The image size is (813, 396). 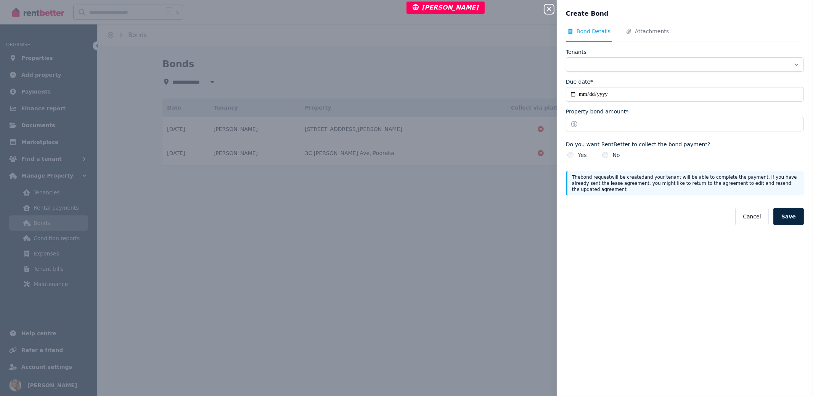 I want to click on label: Due date*, so click(x=580, y=82).